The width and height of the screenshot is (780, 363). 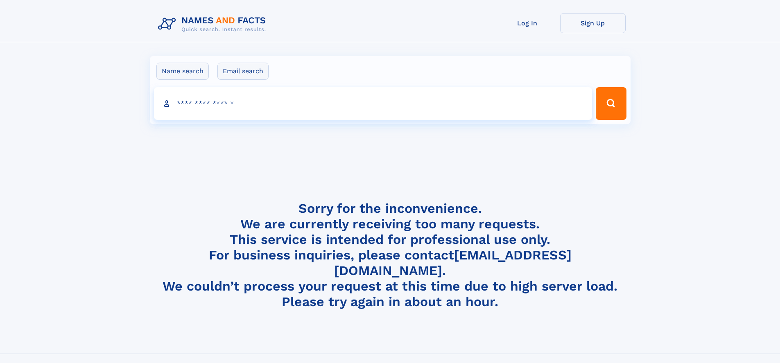 What do you see at coordinates (593, 23) in the screenshot?
I see `a: Sign Up` at bounding box center [593, 23].